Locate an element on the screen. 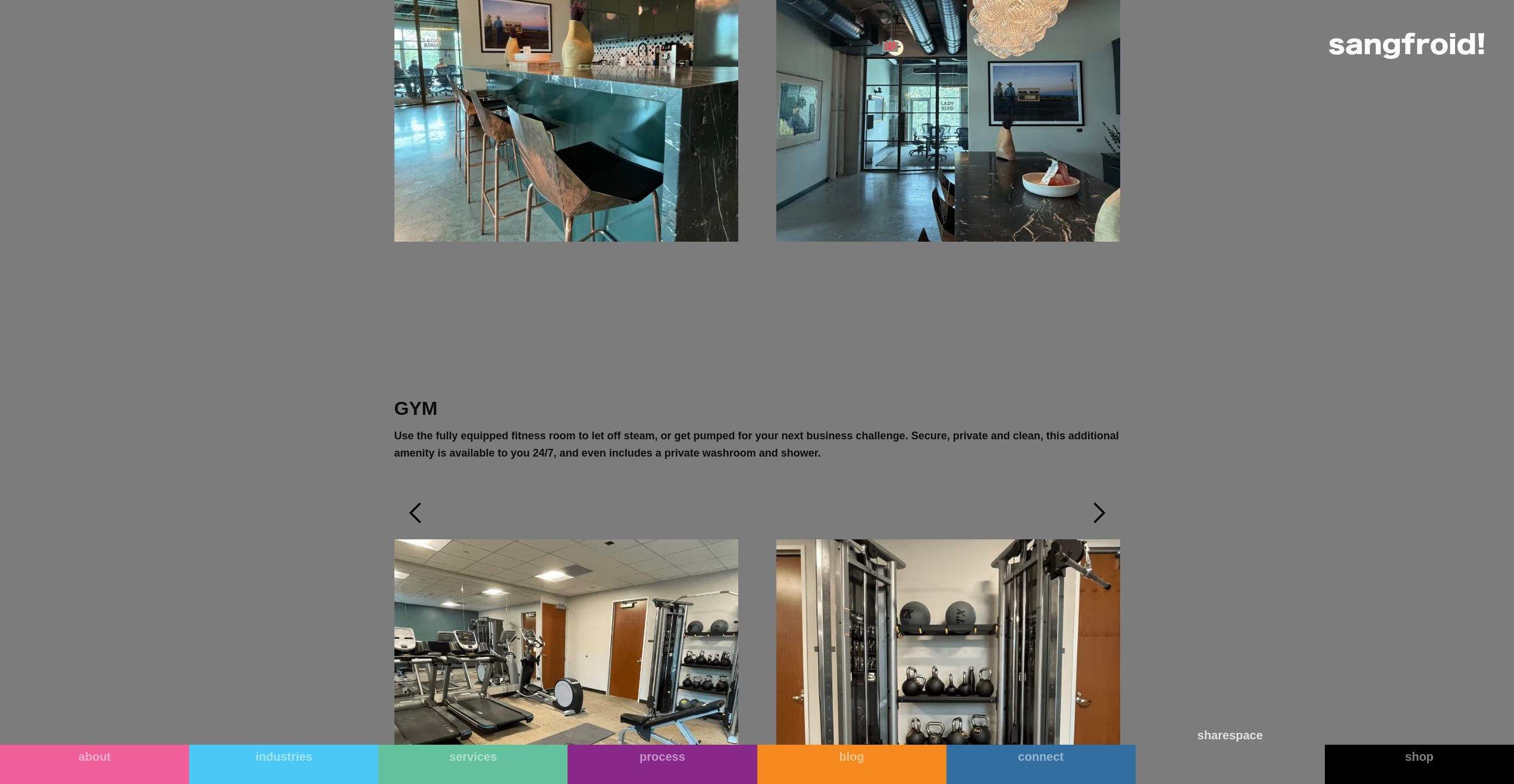 The height and width of the screenshot is (784, 1514). div: next slide is located at coordinates (1099, 513).